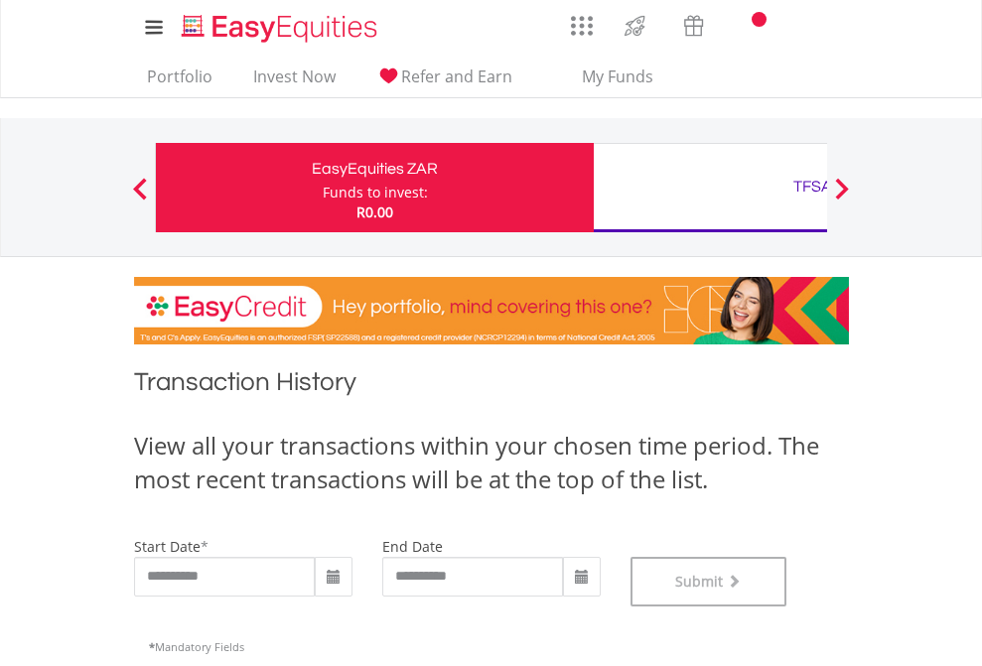 The image size is (982, 666). What do you see at coordinates (281, 28) in the screenshot?
I see `img: EasyEquities_Logo.png` at bounding box center [281, 28].